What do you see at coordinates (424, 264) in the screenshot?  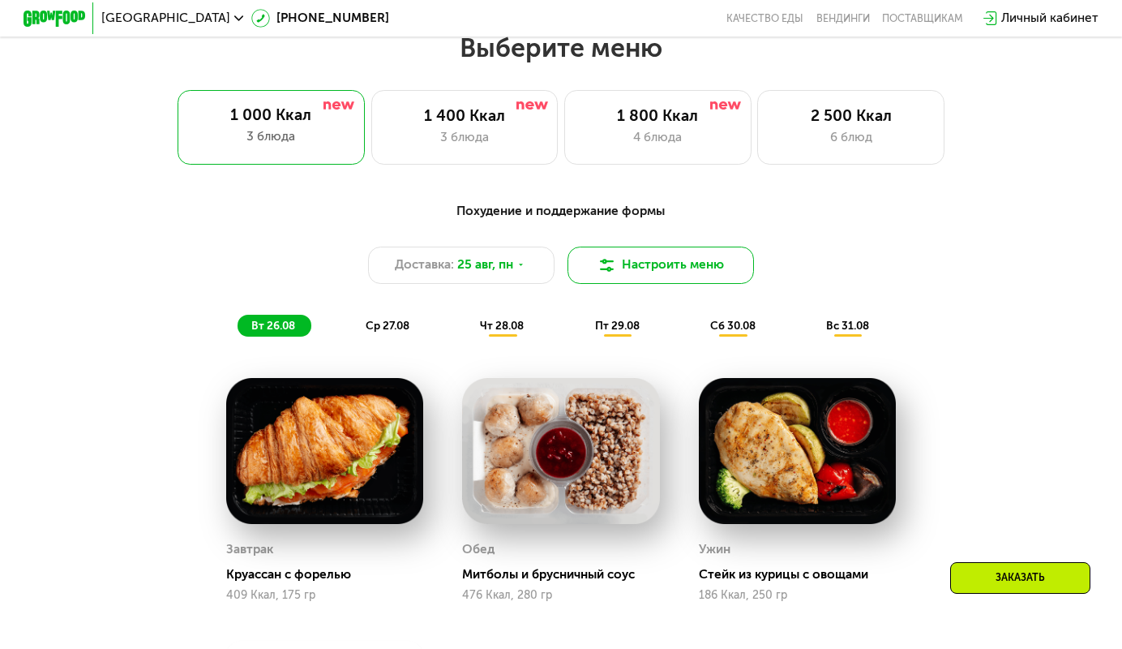 I see `span: Доставка:` at bounding box center [424, 264].